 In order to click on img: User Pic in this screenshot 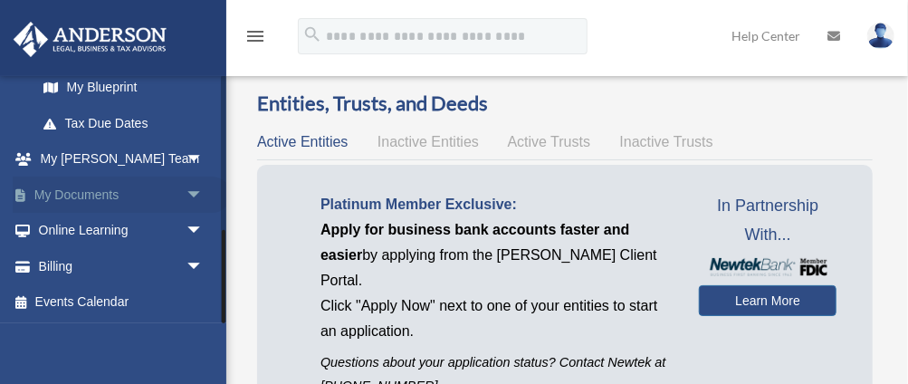, I will do `click(881, 35)`.